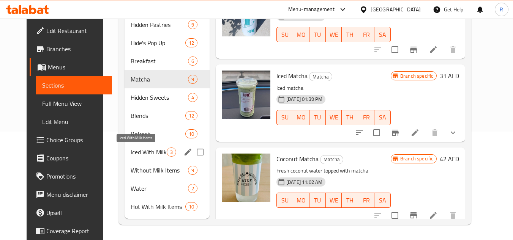 This screenshot has height=240, width=513. I want to click on p: Iced matcha, so click(333, 88).